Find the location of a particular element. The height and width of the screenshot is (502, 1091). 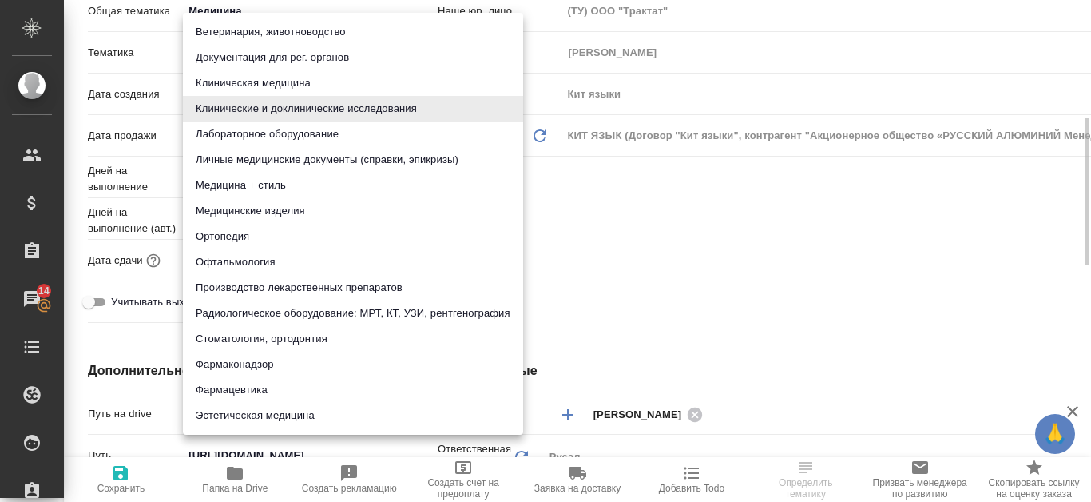

li: Медицина + стиль is located at coordinates (353, 185).